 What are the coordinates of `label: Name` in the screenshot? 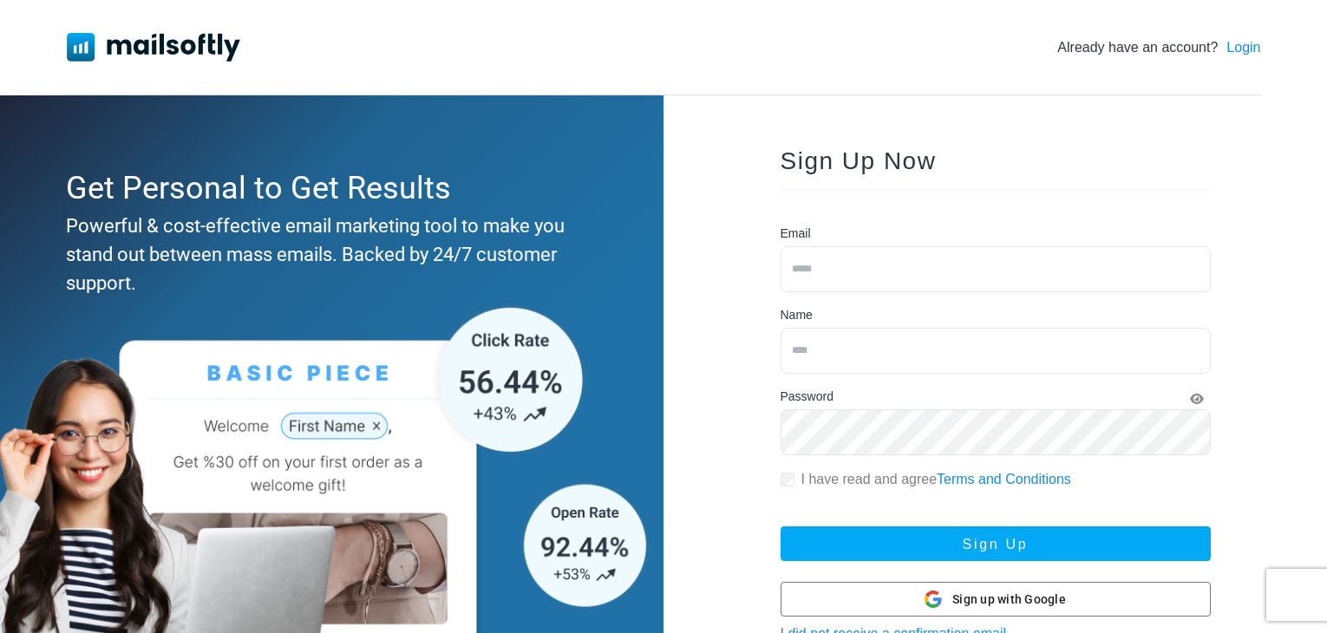 It's located at (796, 315).